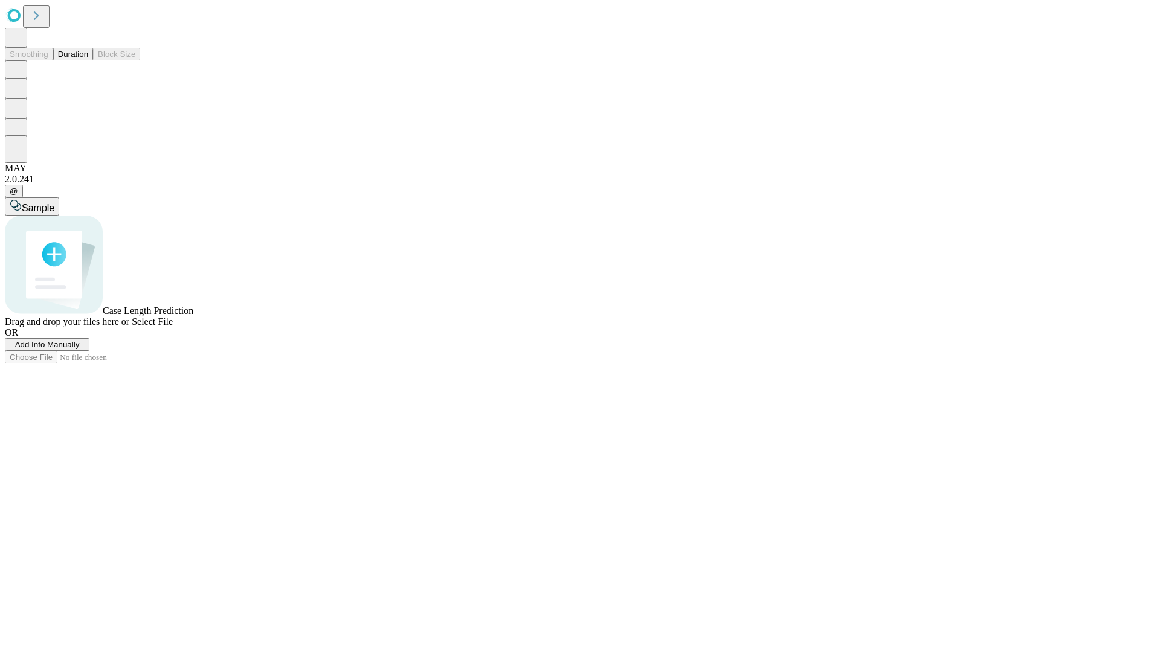 The image size is (1160, 652). Describe the element at coordinates (47, 344) in the screenshot. I see `button: Add Info Manually` at that location.